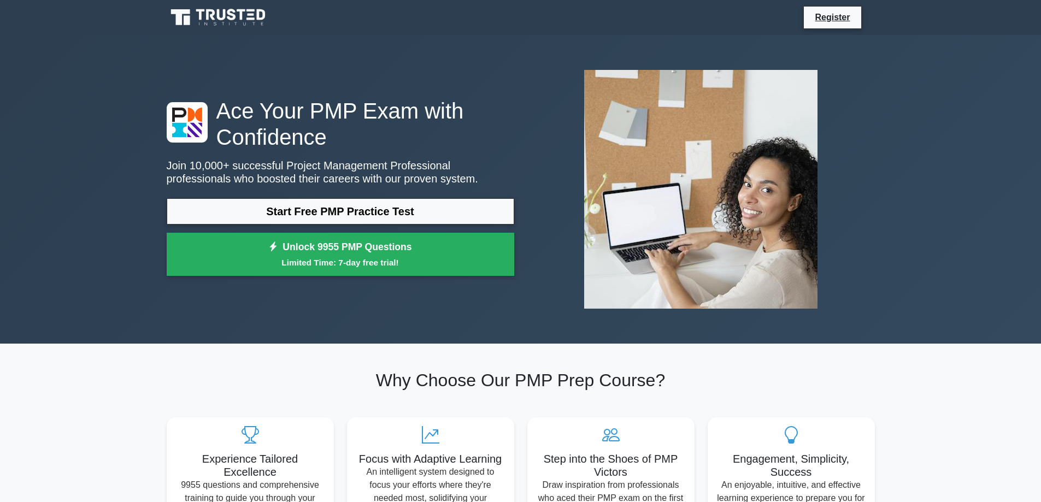  I want to click on h1: Ace Your PMP Exam with Confidence, so click(341, 124).